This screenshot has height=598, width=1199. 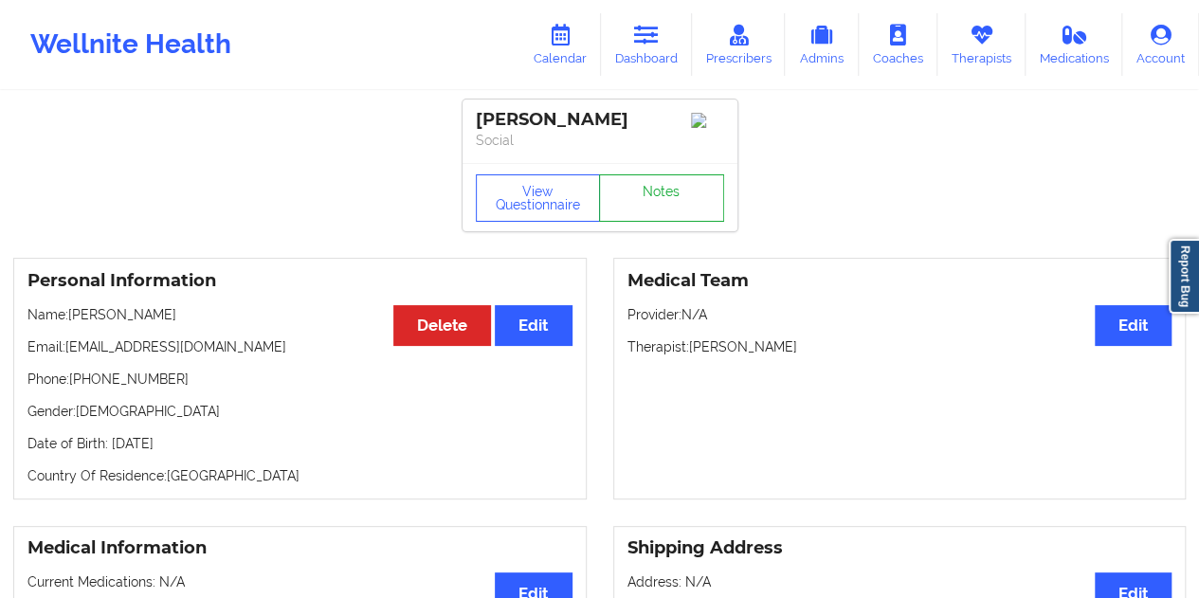 I want to click on a: Account, so click(x=1160, y=45).